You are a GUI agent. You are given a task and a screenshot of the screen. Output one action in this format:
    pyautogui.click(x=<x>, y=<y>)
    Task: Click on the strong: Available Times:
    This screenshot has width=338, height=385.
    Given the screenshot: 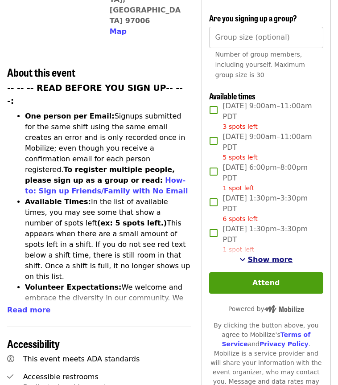 What is the action you would take?
    pyautogui.click(x=58, y=201)
    